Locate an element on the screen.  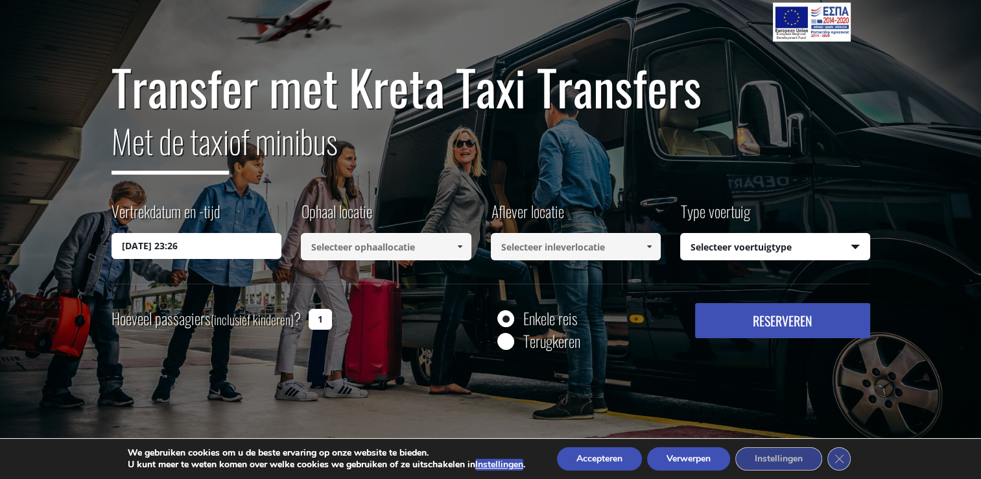
button: Verwerpen is located at coordinates (689, 459).